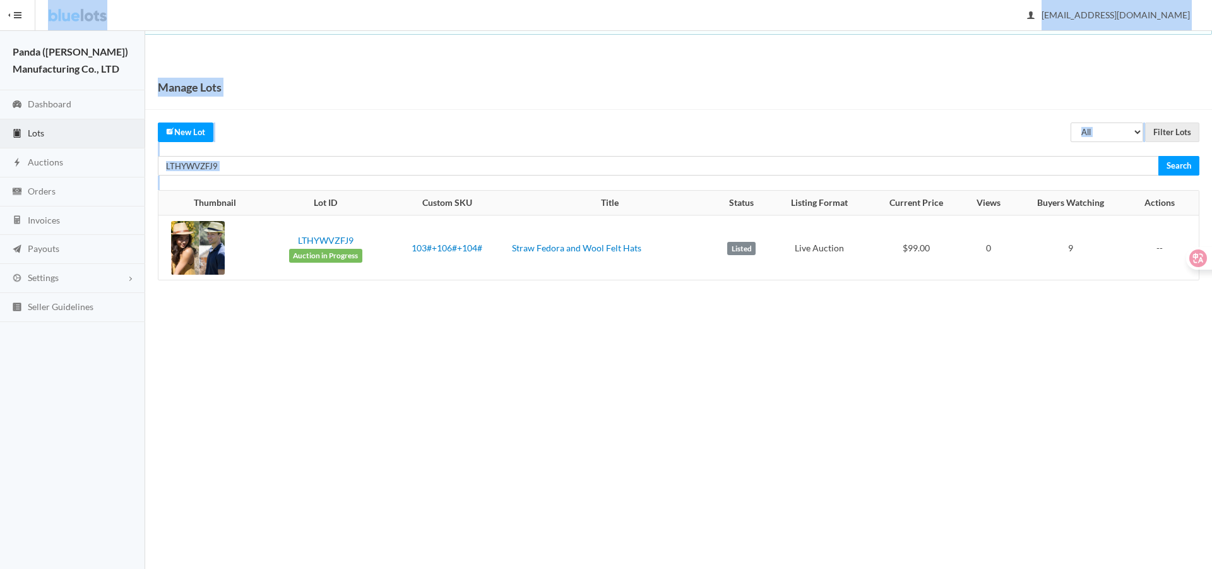 The width and height of the screenshot is (1212, 569). What do you see at coordinates (916, 203) in the screenshot?
I see `th: Current Price` at bounding box center [916, 203].